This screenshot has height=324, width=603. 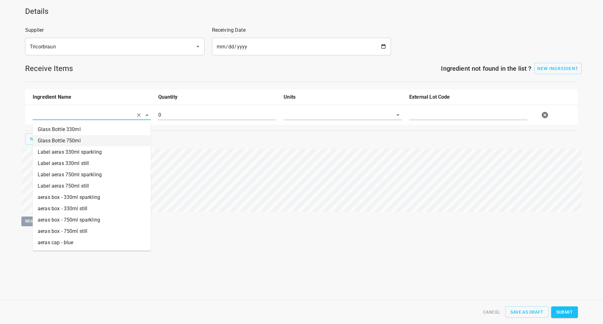 I want to click on li: aeras cap - white, so click(x=92, y=254).